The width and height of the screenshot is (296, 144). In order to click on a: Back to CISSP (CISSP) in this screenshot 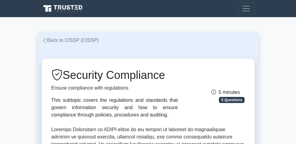, I will do `click(70, 40)`.